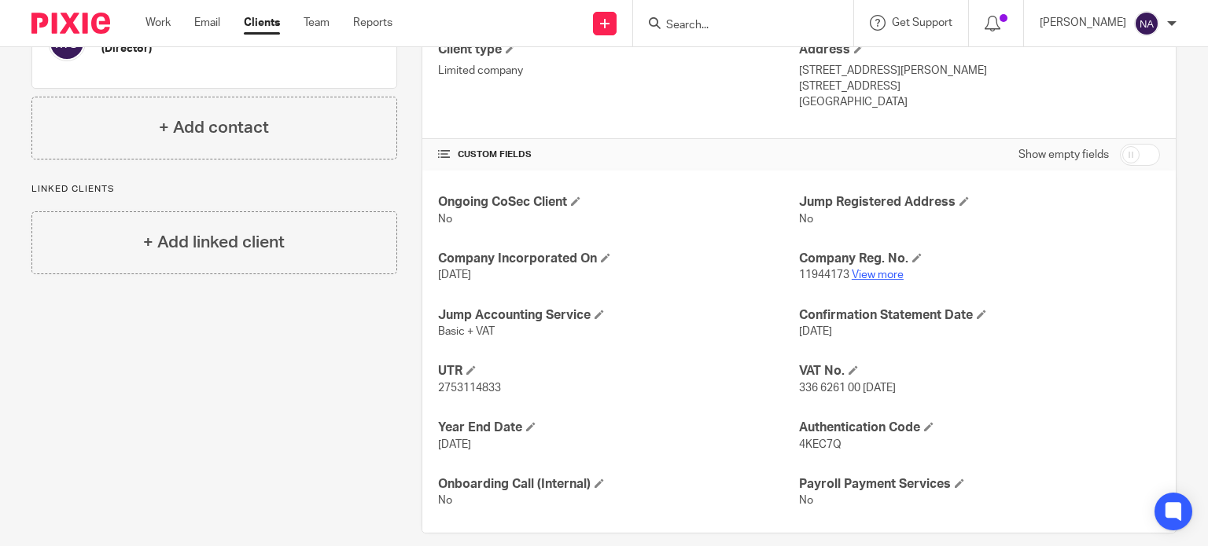 This screenshot has height=546, width=1208. What do you see at coordinates (373, 23) in the screenshot?
I see `a: Reports` at bounding box center [373, 23].